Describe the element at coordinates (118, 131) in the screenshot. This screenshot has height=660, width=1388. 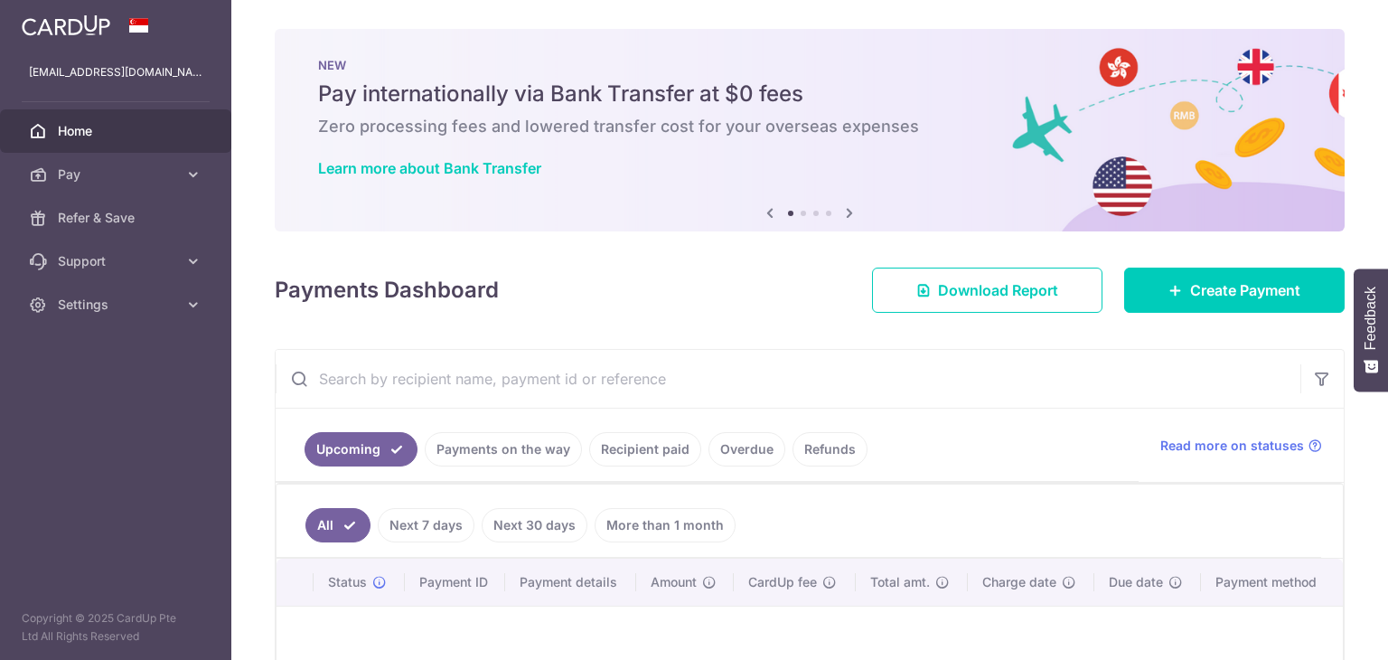
I see `span: Home` at that location.